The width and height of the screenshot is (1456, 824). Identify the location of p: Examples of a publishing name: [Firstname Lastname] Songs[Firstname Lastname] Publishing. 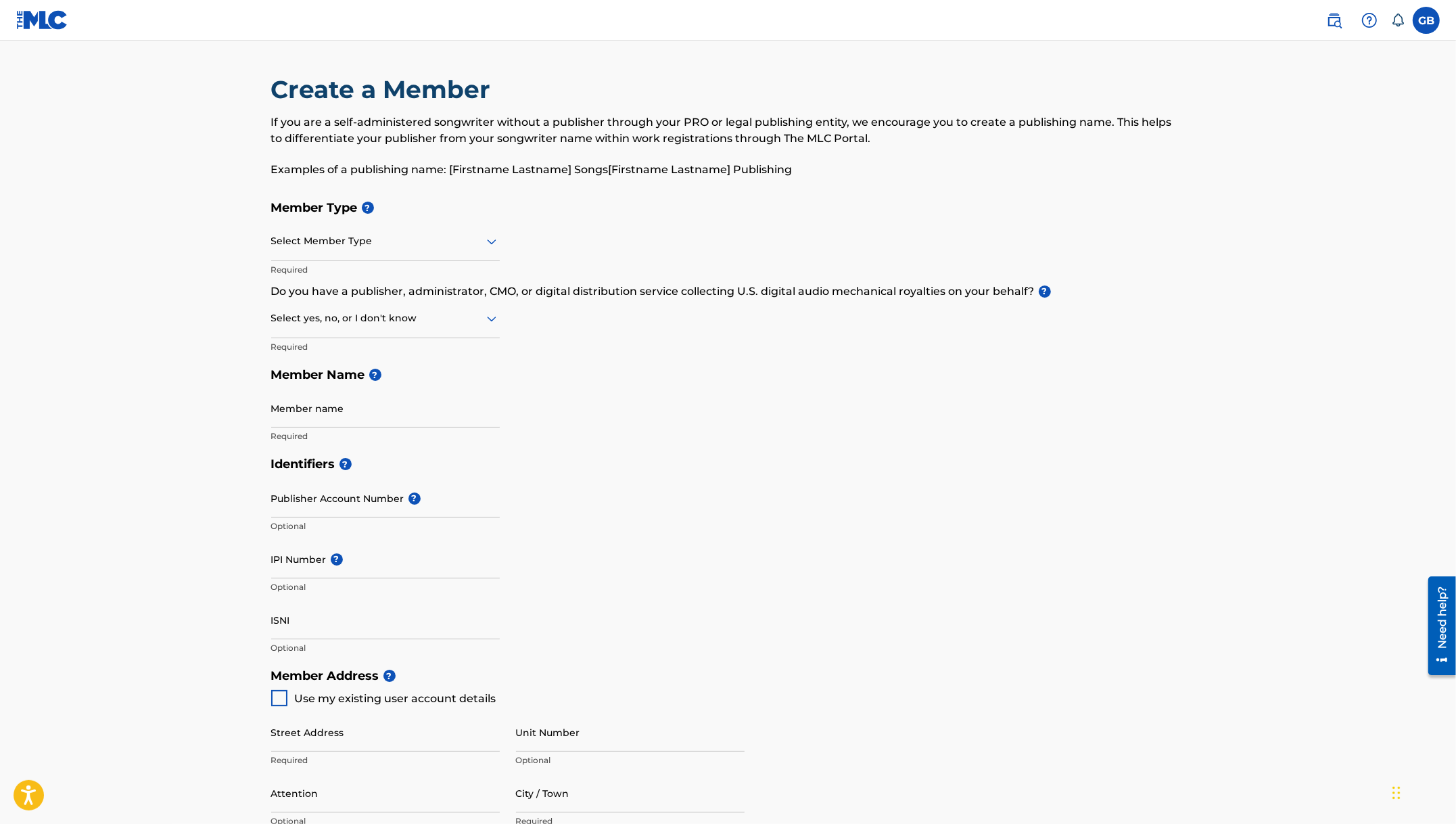
(728, 170).